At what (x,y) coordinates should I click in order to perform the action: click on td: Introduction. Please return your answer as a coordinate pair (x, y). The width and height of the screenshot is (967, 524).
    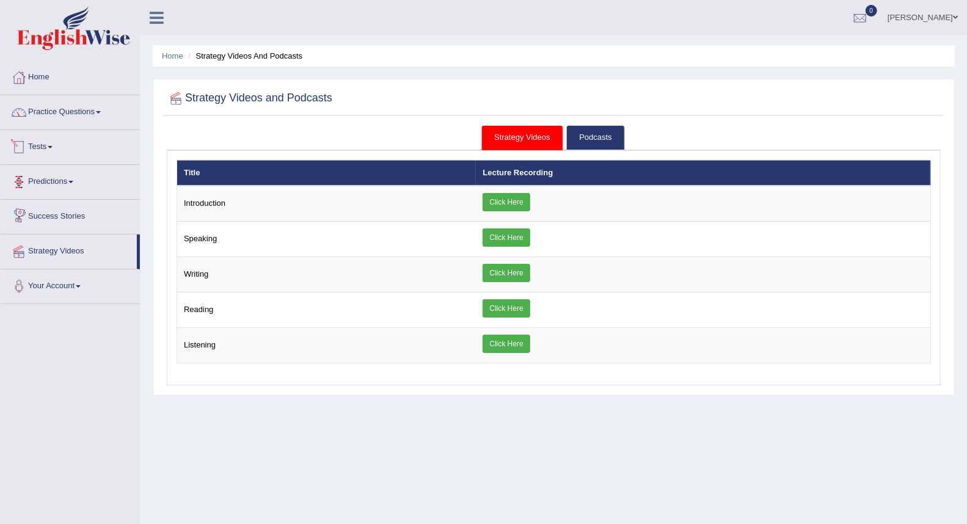
    Looking at the image, I should click on (327, 203).